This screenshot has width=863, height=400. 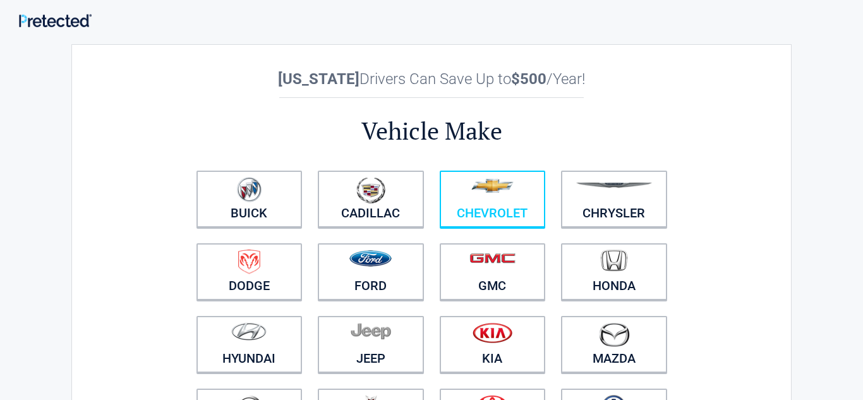 I want to click on a: Mazda, so click(x=614, y=344).